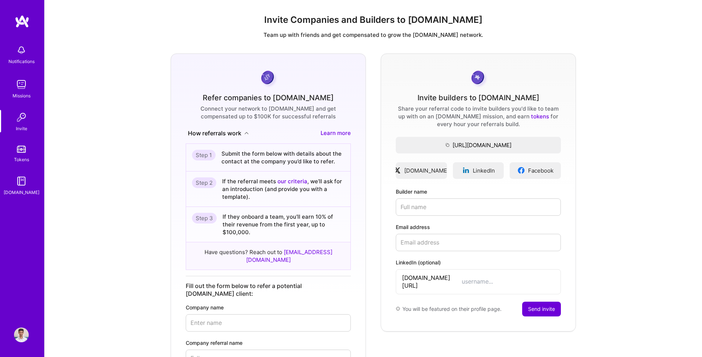 The image size is (702, 357). Describe the element at coordinates (397, 170) in the screenshot. I see `img: xLogo` at that location.